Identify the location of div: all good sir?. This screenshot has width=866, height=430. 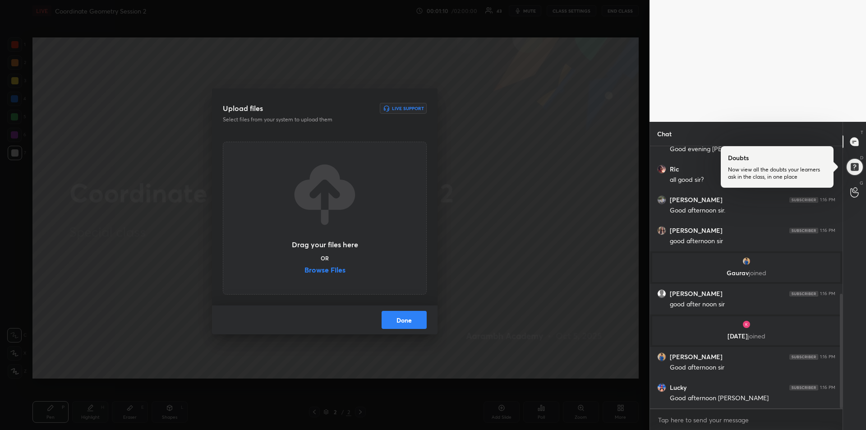
(752, 180).